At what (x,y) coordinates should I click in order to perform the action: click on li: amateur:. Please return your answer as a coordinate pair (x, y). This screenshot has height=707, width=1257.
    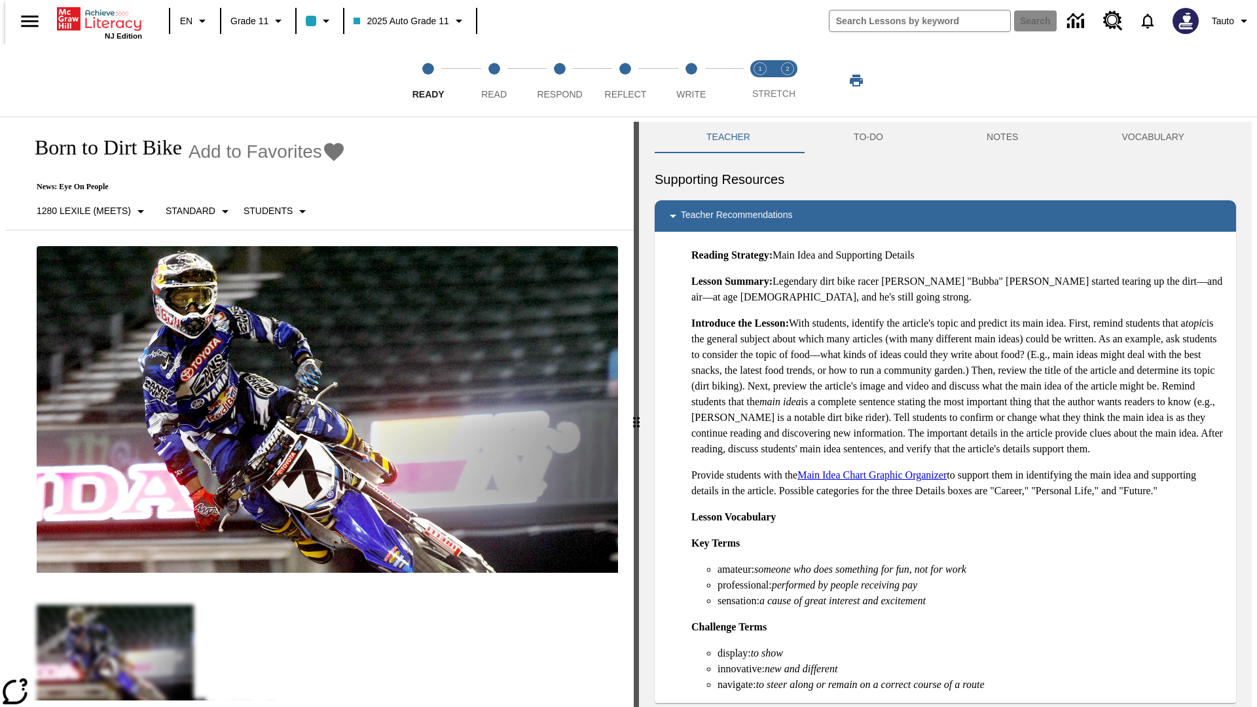
    Looking at the image, I should click on (972, 570).